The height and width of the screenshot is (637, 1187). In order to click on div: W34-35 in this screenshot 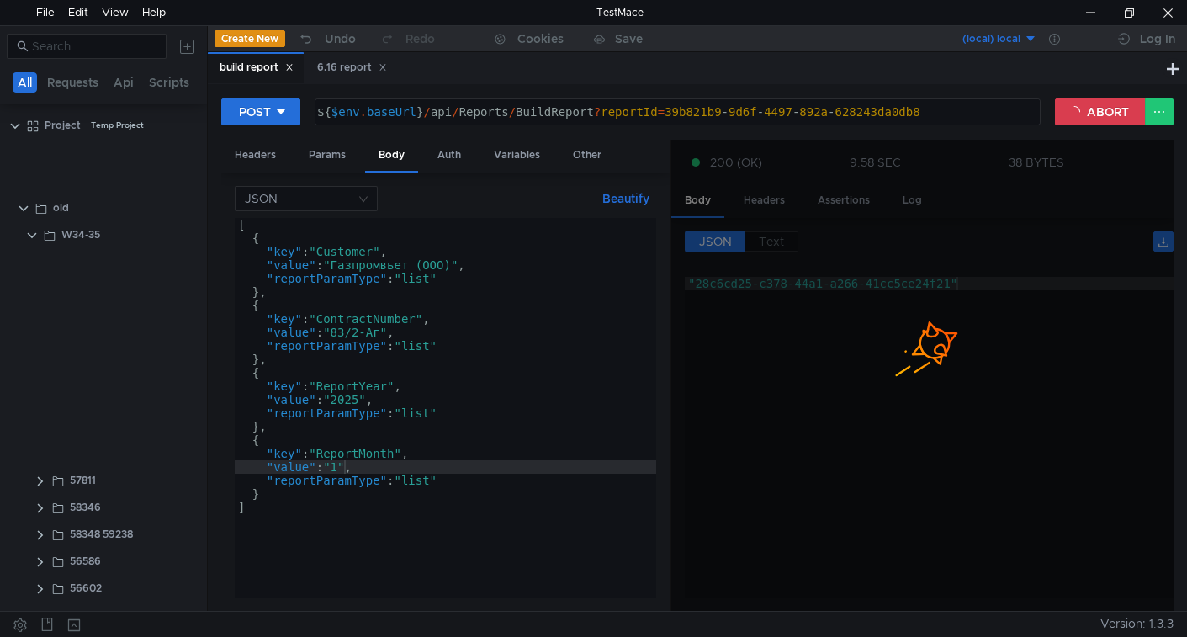, I will do `click(81, 235)`.